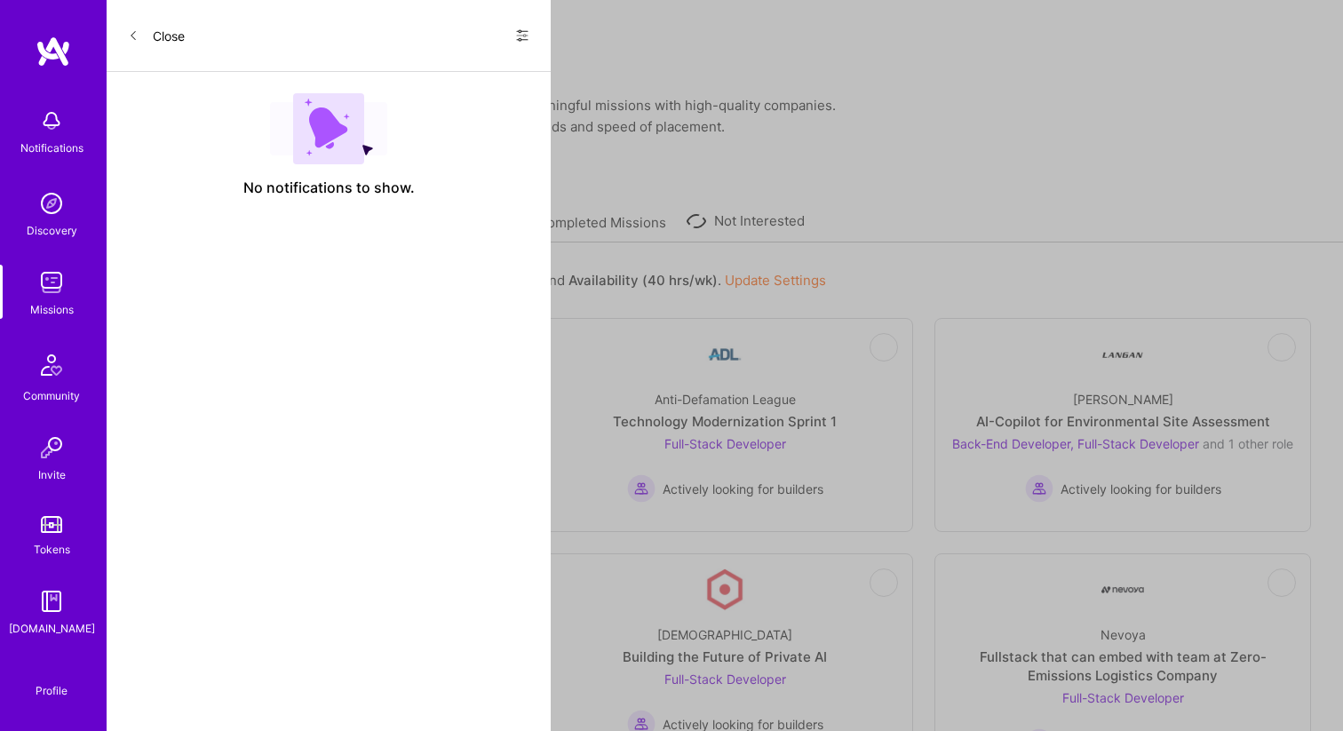 The image size is (1343, 731). I want to click on img: empty, so click(329, 129).